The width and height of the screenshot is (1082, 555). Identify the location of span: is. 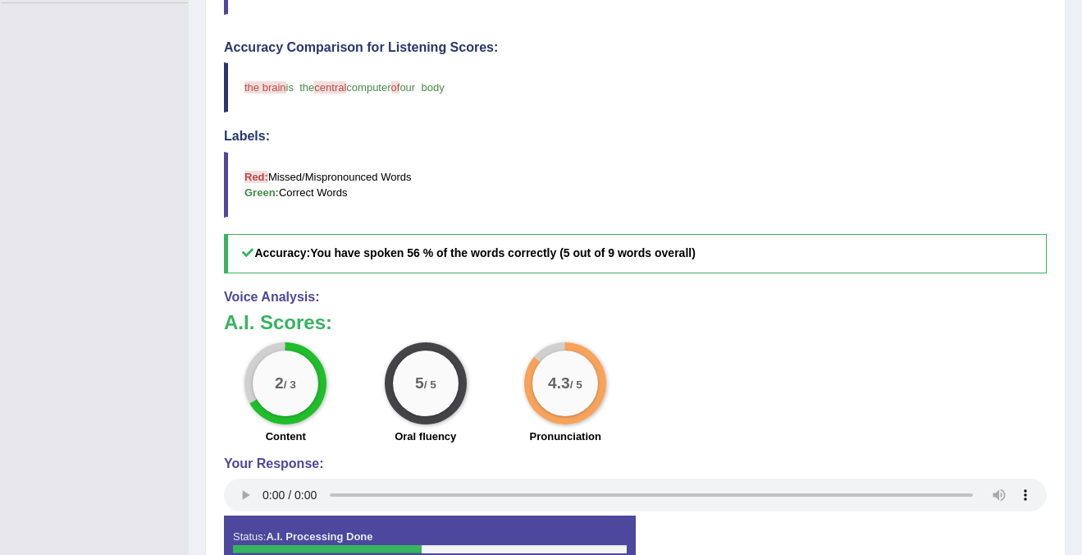
(290, 87).